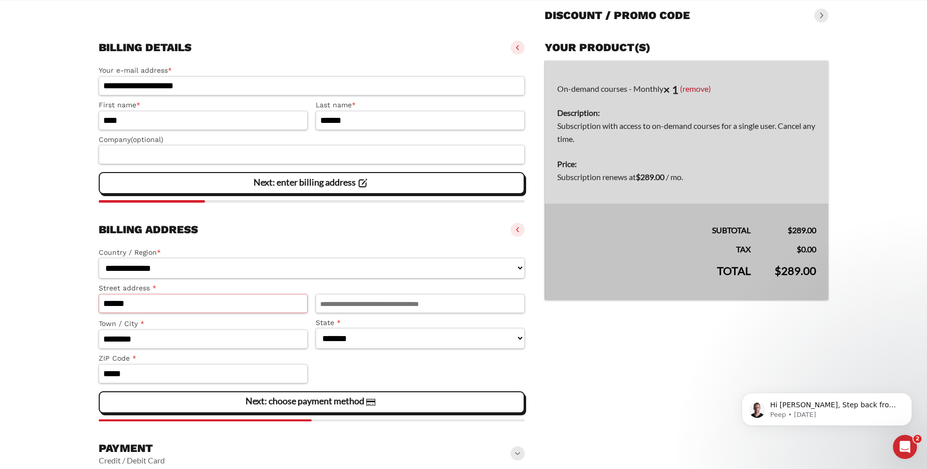 Image resolution: width=927 pixels, height=469 pixels. I want to click on vaadin-horizontal-layout: Credit / Debit Card, so click(132, 460).